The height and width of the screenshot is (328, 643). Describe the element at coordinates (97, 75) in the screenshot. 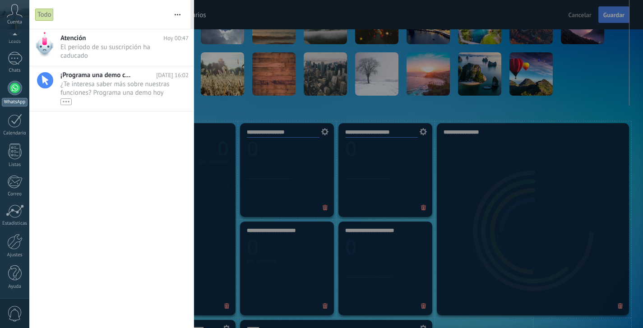

I see `span: ¡Programa una demo con un experto!` at that location.